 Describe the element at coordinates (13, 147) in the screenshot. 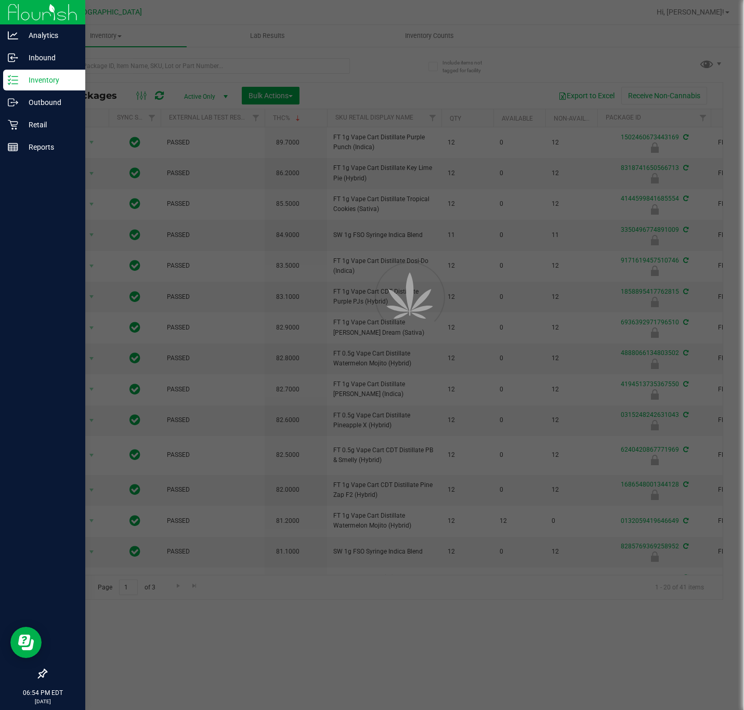

I see `inline-svg: Reports` at that location.